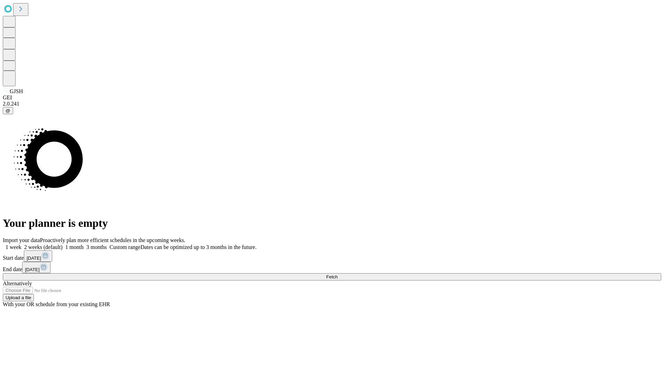 This screenshot has height=374, width=664. I want to click on span: With your OR schedule from your existing EHR, so click(56, 304).